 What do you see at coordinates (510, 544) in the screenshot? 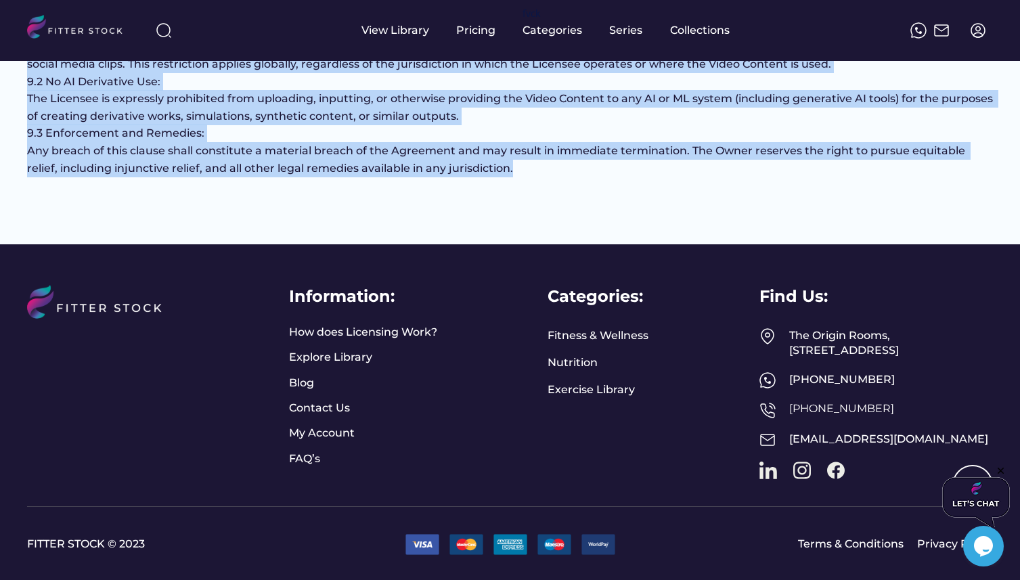
I see `img: 22.png` at bounding box center [510, 544].